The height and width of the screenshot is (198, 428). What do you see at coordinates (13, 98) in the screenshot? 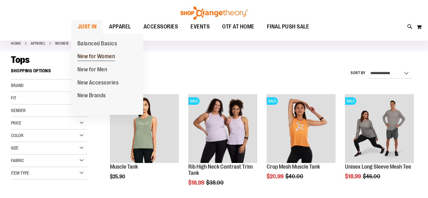
I see `span: Fit` at bounding box center [13, 98].